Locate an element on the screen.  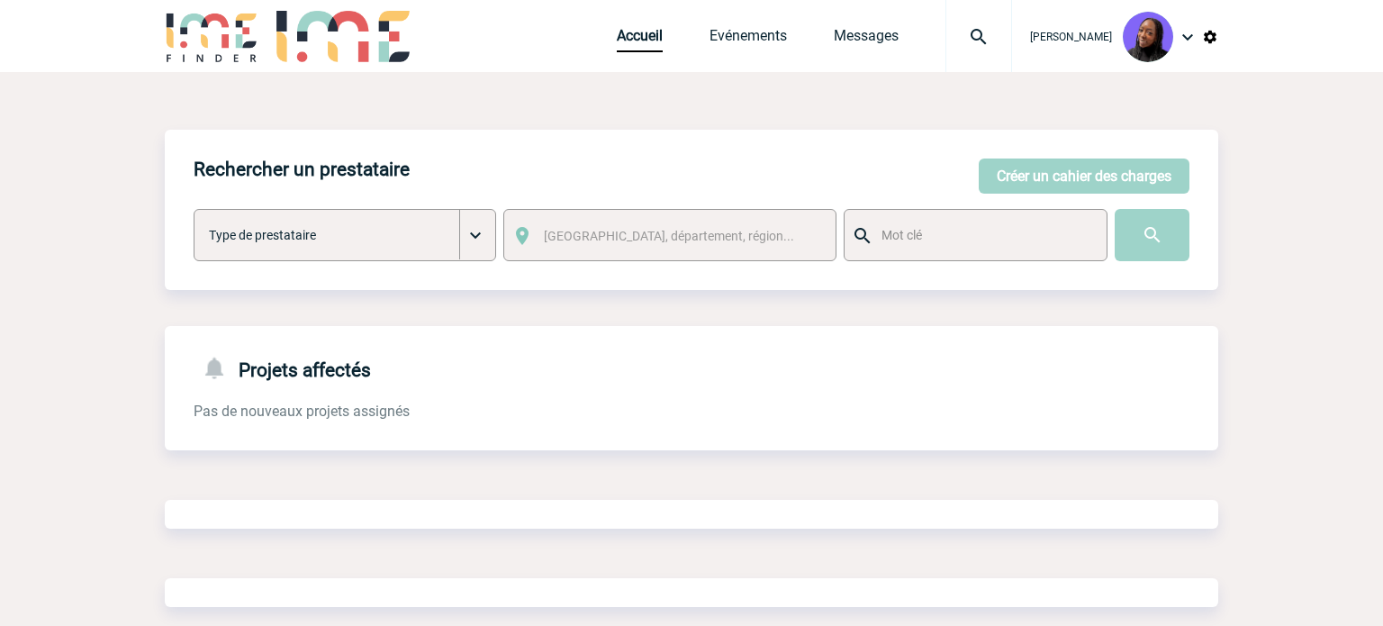
span: Pas de nouveaux projets assignés is located at coordinates (302, 411).